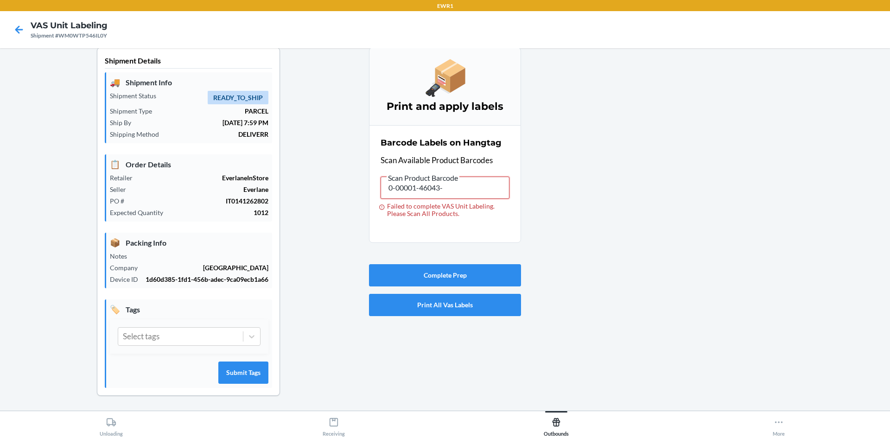 The height and width of the screenshot is (438, 890). I want to click on div: Select tags, so click(141, 336).